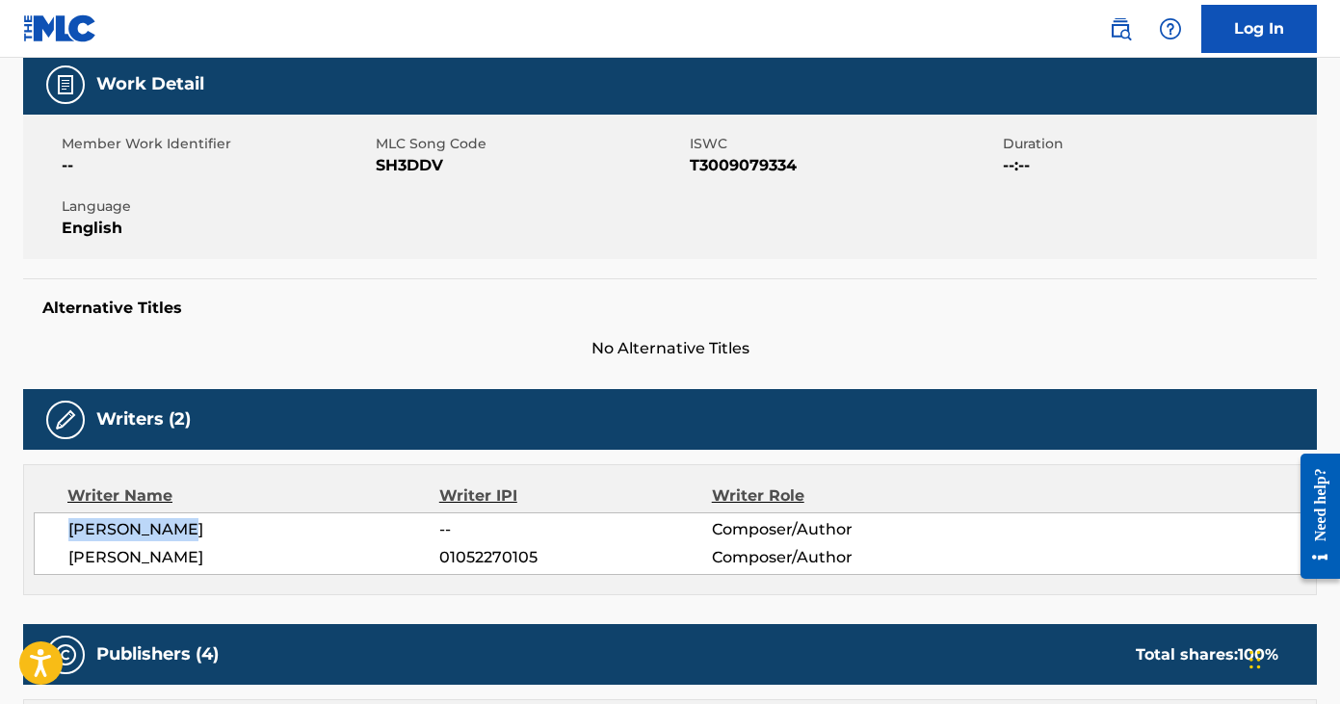  I want to click on div: Writer Name, so click(253, 496).